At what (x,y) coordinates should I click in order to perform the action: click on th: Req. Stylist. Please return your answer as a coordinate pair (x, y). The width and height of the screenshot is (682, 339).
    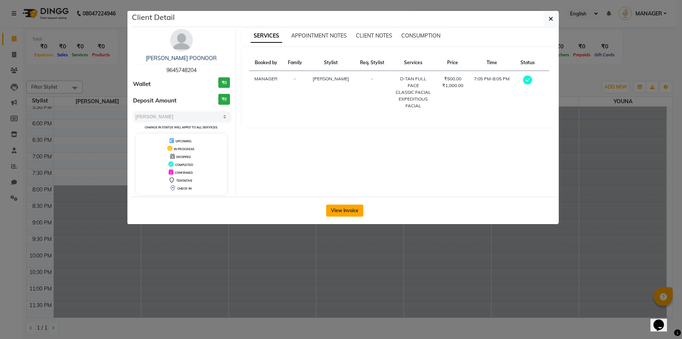
    Looking at the image, I should click on (372, 63).